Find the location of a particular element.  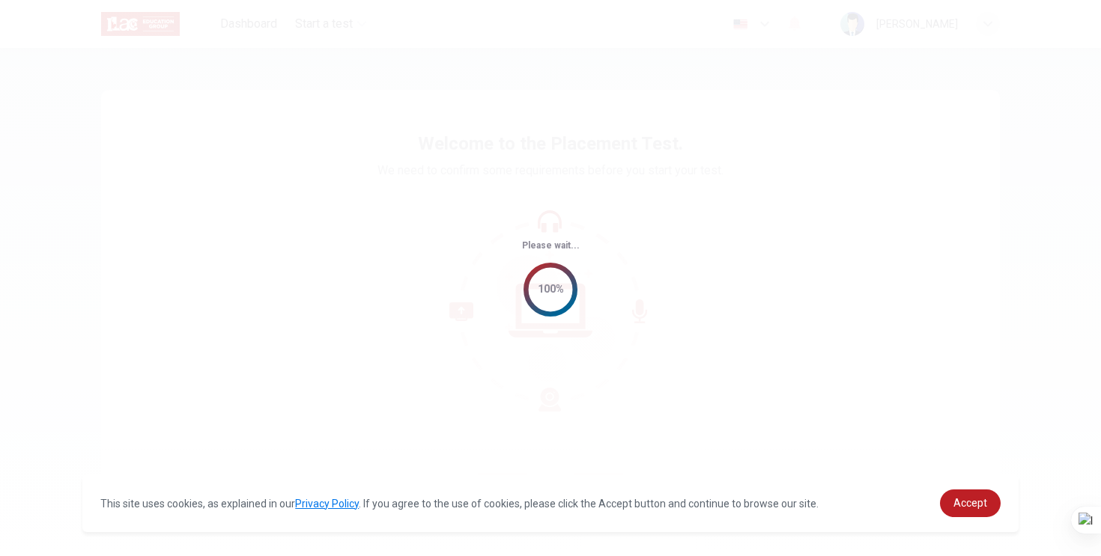

a: dismiss cookie message is located at coordinates (970, 503).